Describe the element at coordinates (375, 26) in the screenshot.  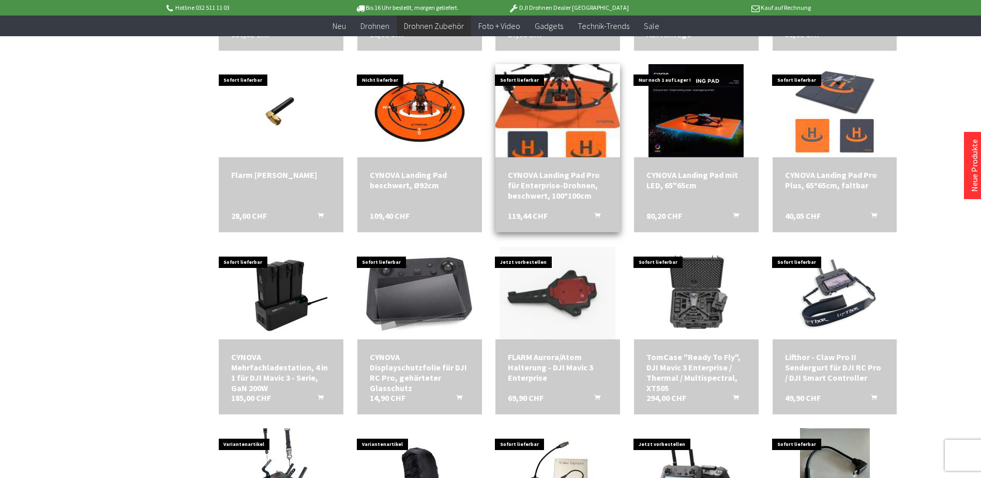
I see `a: Drohnen` at that location.